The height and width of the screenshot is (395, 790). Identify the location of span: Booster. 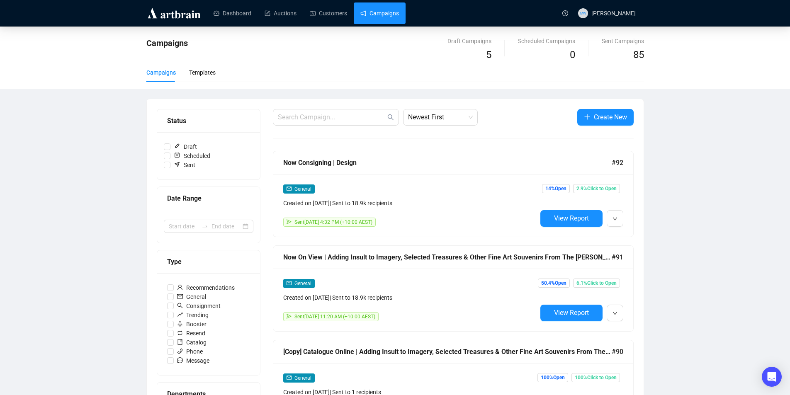
(192, 324).